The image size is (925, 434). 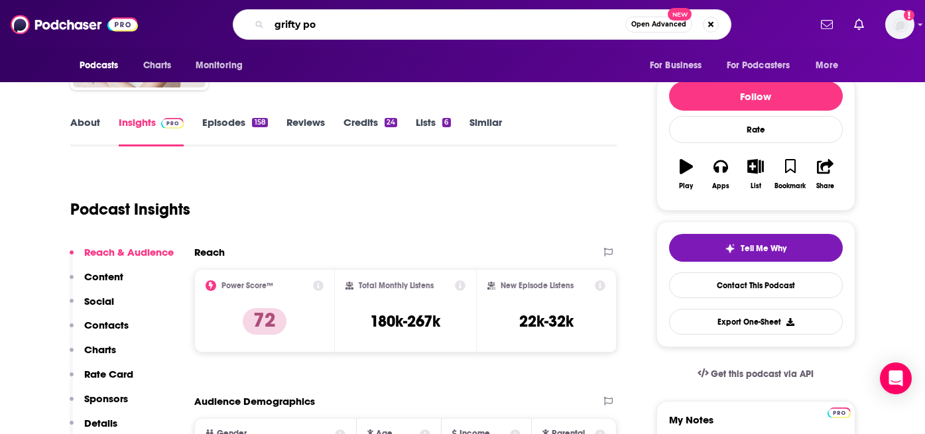 What do you see at coordinates (721, 174) in the screenshot?
I see `button: Apps` at bounding box center [721, 174].